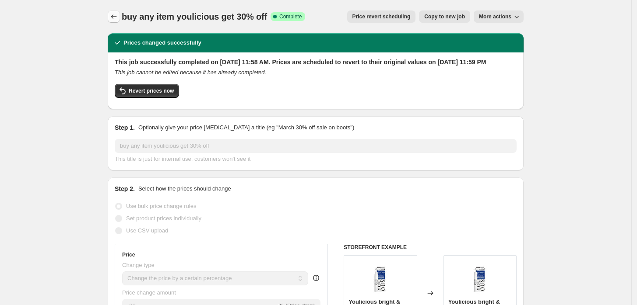  What do you see at coordinates (194, 17) in the screenshot?
I see `span: buy any item youlicious get 30% off` at bounding box center [194, 17].